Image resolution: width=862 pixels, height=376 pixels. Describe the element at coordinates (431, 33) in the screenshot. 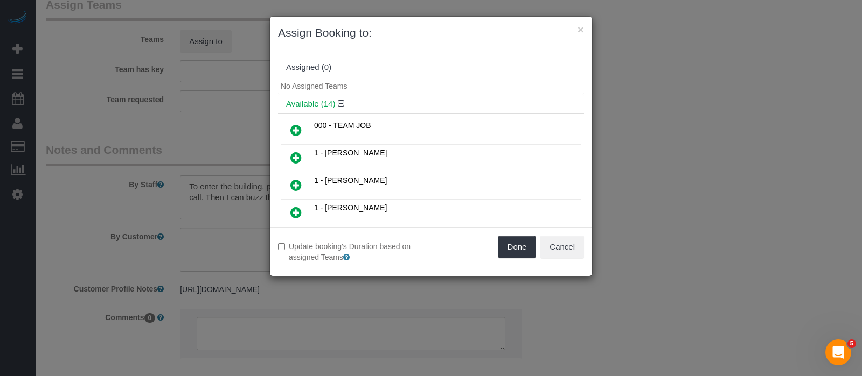

I see `h3: Assign Booking to:` at that location.